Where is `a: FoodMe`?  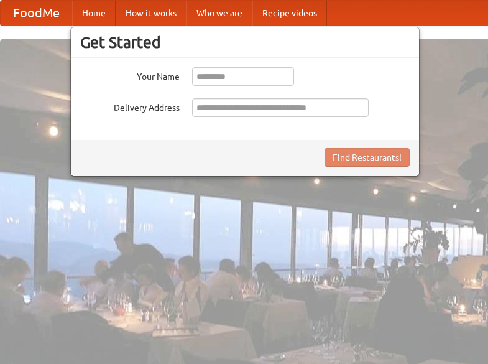
a: FoodMe is located at coordinates (36, 13).